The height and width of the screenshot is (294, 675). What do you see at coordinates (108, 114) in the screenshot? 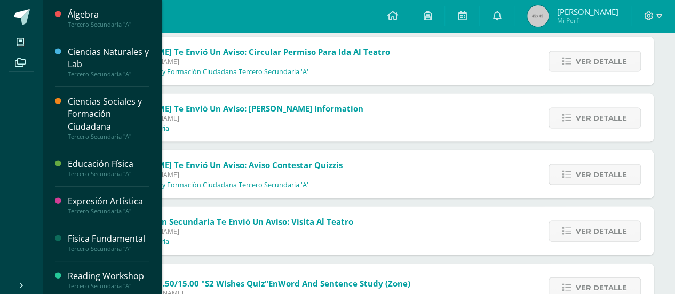
I see `div: Ciencias Sociales y Formación Ciudadana` at bounding box center [108, 114].